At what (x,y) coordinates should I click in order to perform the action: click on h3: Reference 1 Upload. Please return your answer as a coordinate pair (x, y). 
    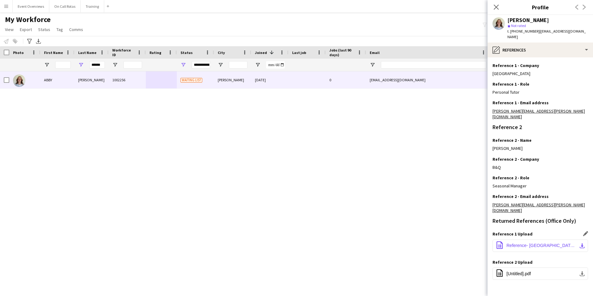
    Looking at the image, I should click on (512, 234).